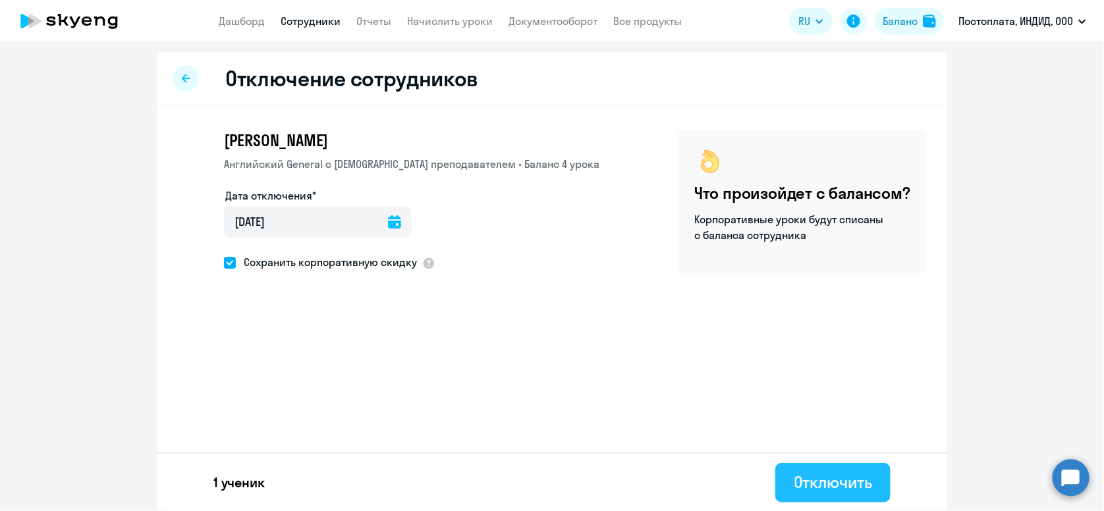 The width and height of the screenshot is (1104, 511). Describe the element at coordinates (352, 78) in the screenshot. I see `h2: Отключение сотрудников` at that location.